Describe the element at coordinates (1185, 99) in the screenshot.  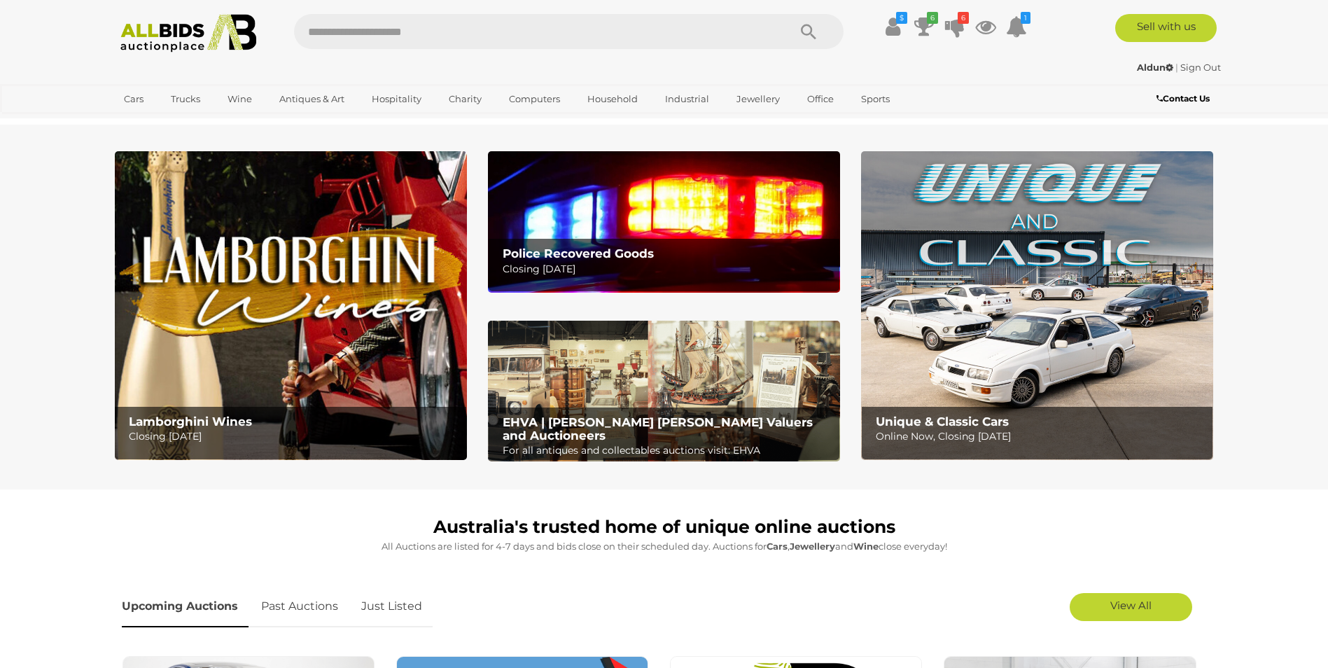
I see `a: Contact Us` at that location.